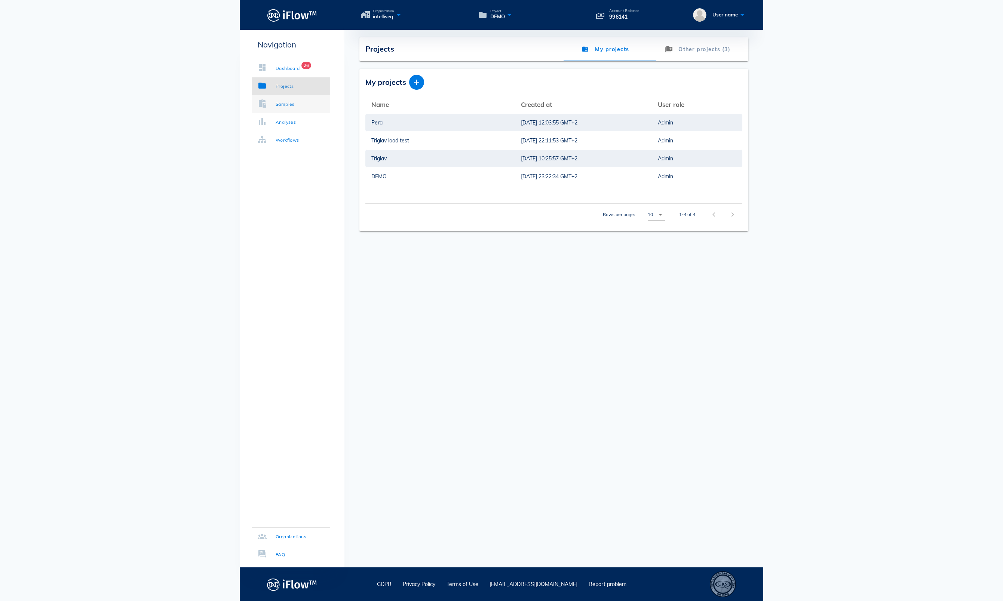  I want to click on div: ISO 13485 – Quality Management System, so click(723, 585).